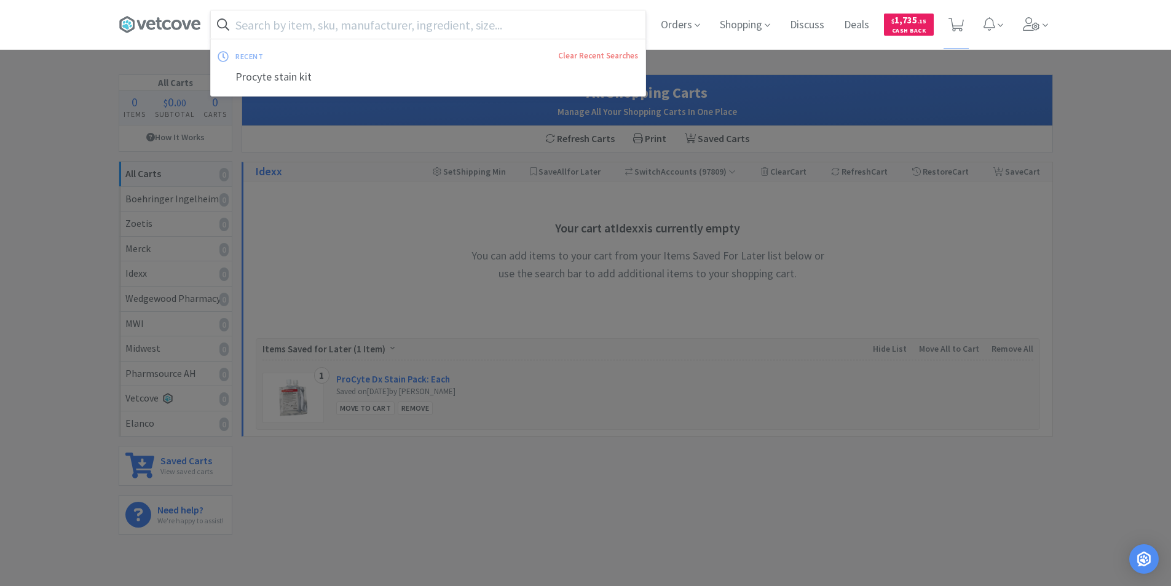 The image size is (1171, 586). Describe the element at coordinates (598, 55) in the screenshot. I see `a: Clear Recent Searches` at that location.